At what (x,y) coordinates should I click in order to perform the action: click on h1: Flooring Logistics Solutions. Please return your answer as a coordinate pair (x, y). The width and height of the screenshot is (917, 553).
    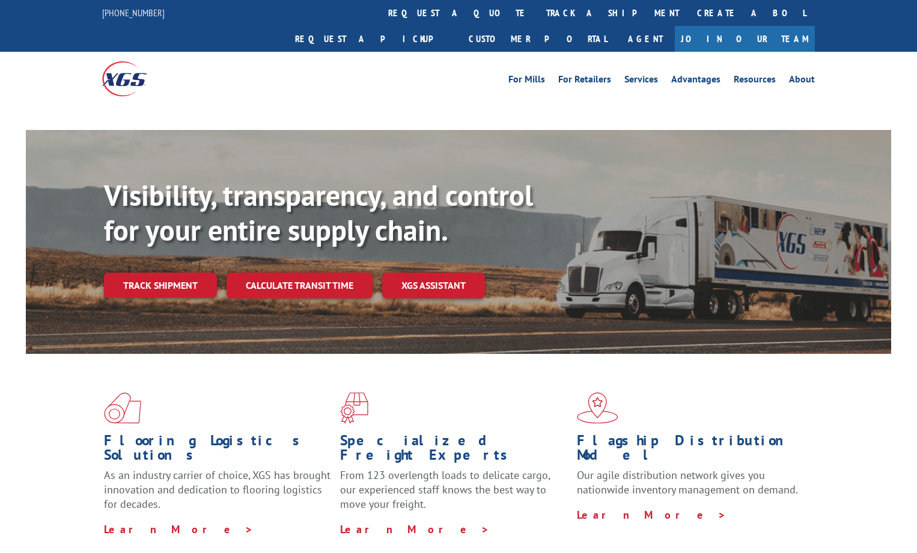
    Looking at the image, I should click on (218, 450).